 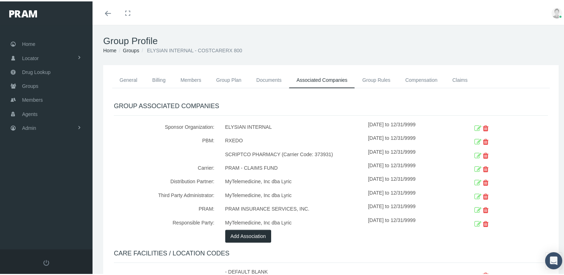 I want to click on span: Home, so click(x=28, y=43).